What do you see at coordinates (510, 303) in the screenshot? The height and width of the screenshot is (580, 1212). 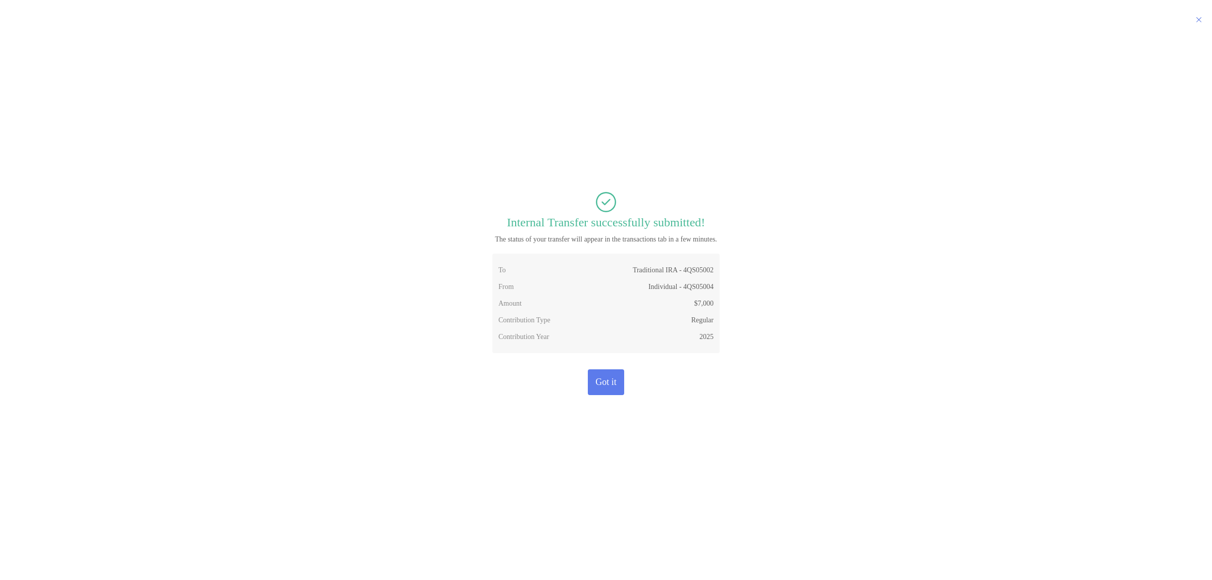 I see `div: Amount` at bounding box center [510, 303].